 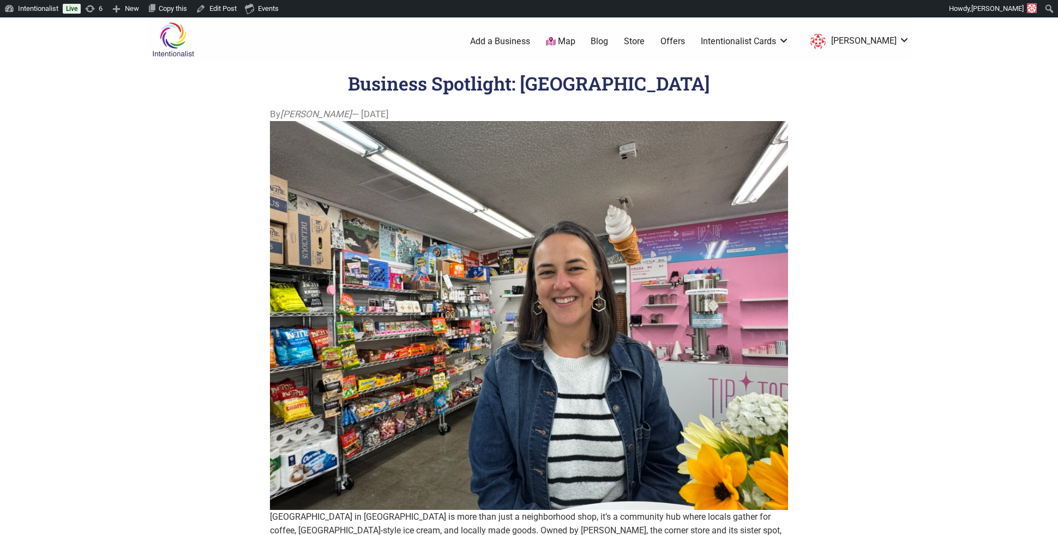 What do you see at coordinates (560, 41) in the screenshot?
I see `a: Map` at bounding box center [560, 41].